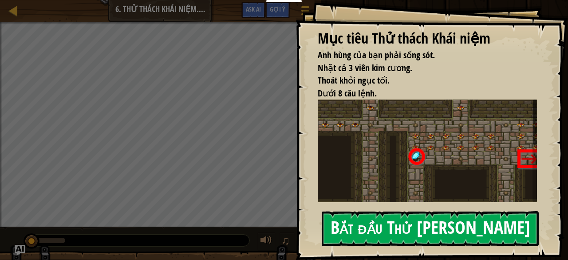 The height and width of the screenshot is (260, 568). I want to click on li: Anh hùng của bạn phải sống sót., so click(421, 55).